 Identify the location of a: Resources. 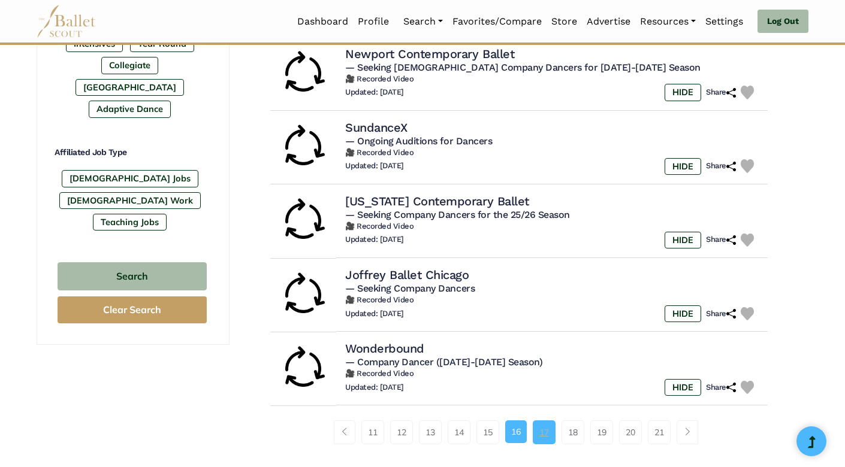
(667, 22).